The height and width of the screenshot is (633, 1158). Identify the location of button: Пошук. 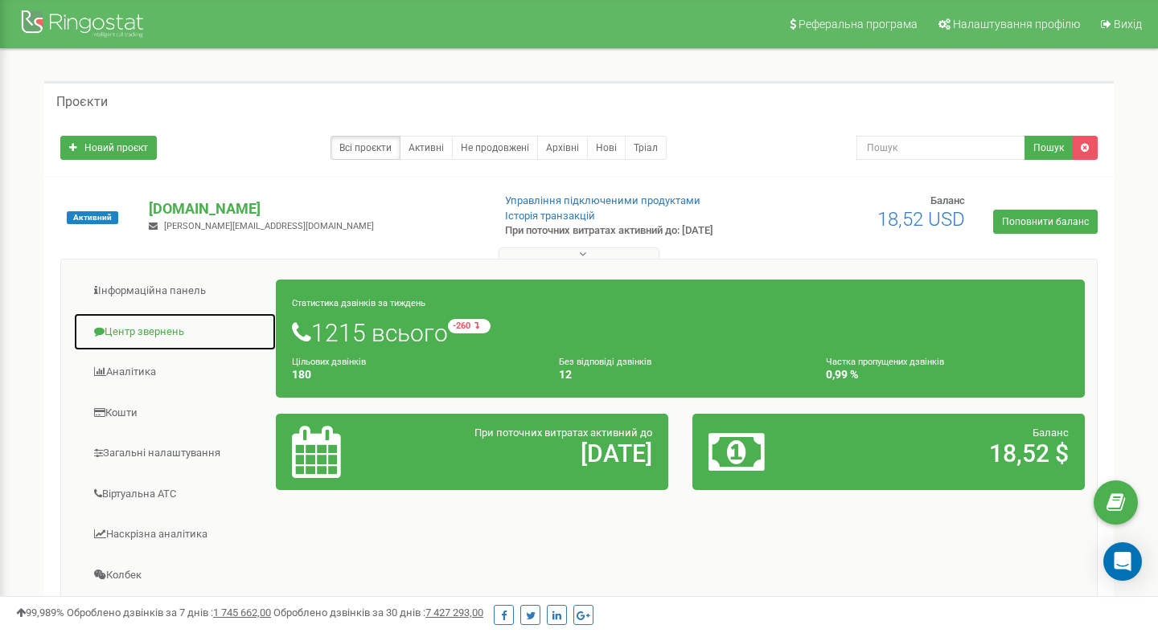
(1048, 148).